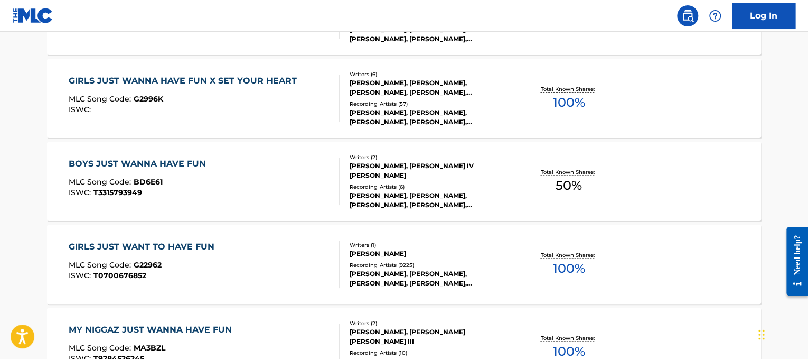 The image size is (808, 359). What do you see at coordinates (153, 330) in the screenshot?
I see `div: MY NIGGAZ JUST WANNA HAVE FUN` at bounding box center [153, 330].